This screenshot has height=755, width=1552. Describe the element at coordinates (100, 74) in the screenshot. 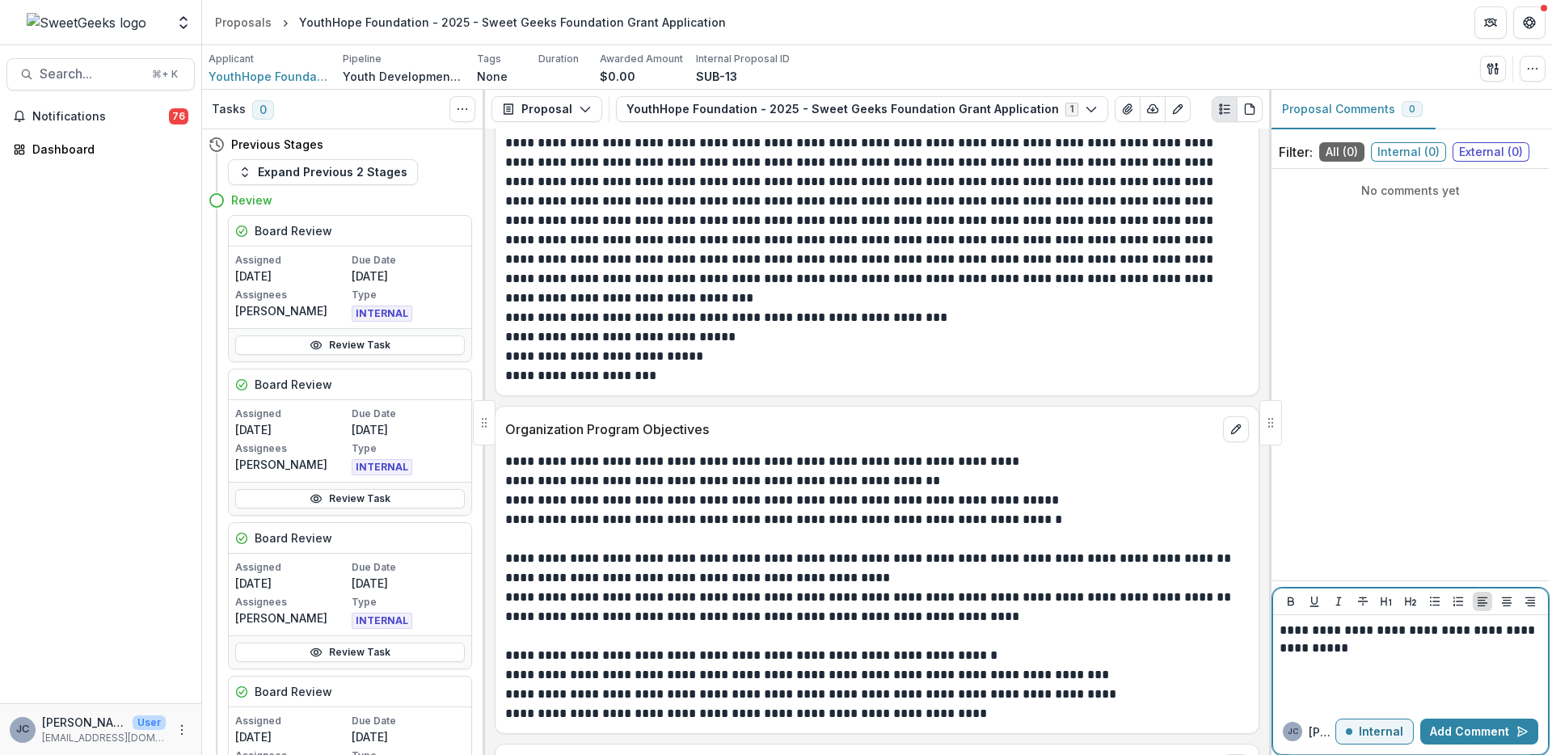

I see `button: Search...` at that location.